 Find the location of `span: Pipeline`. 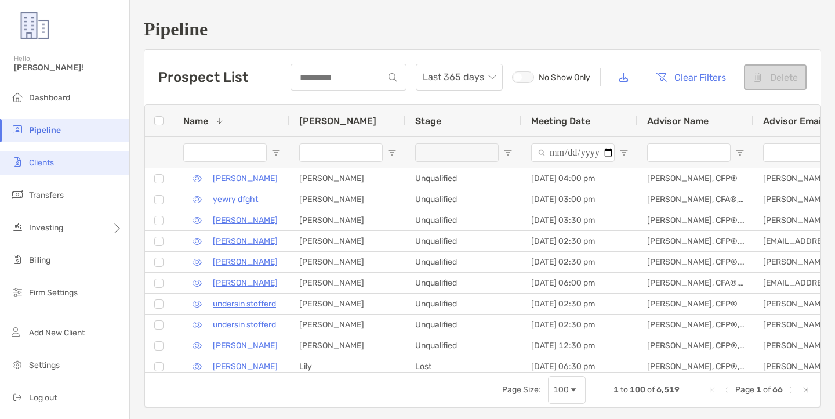

span: Pipeline is located at coordinates (45, 130).